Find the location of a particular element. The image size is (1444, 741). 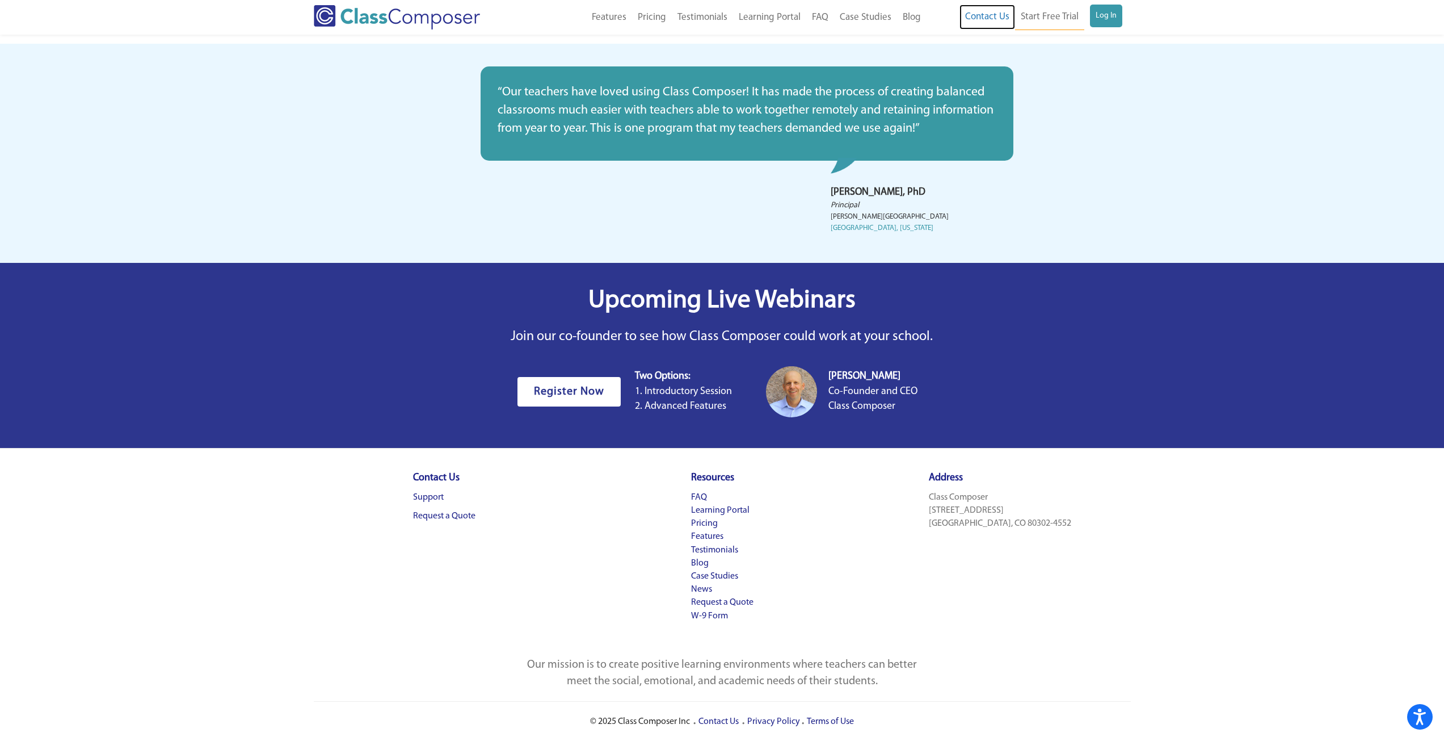

span: Register Now is located at coordinates (569, 392).